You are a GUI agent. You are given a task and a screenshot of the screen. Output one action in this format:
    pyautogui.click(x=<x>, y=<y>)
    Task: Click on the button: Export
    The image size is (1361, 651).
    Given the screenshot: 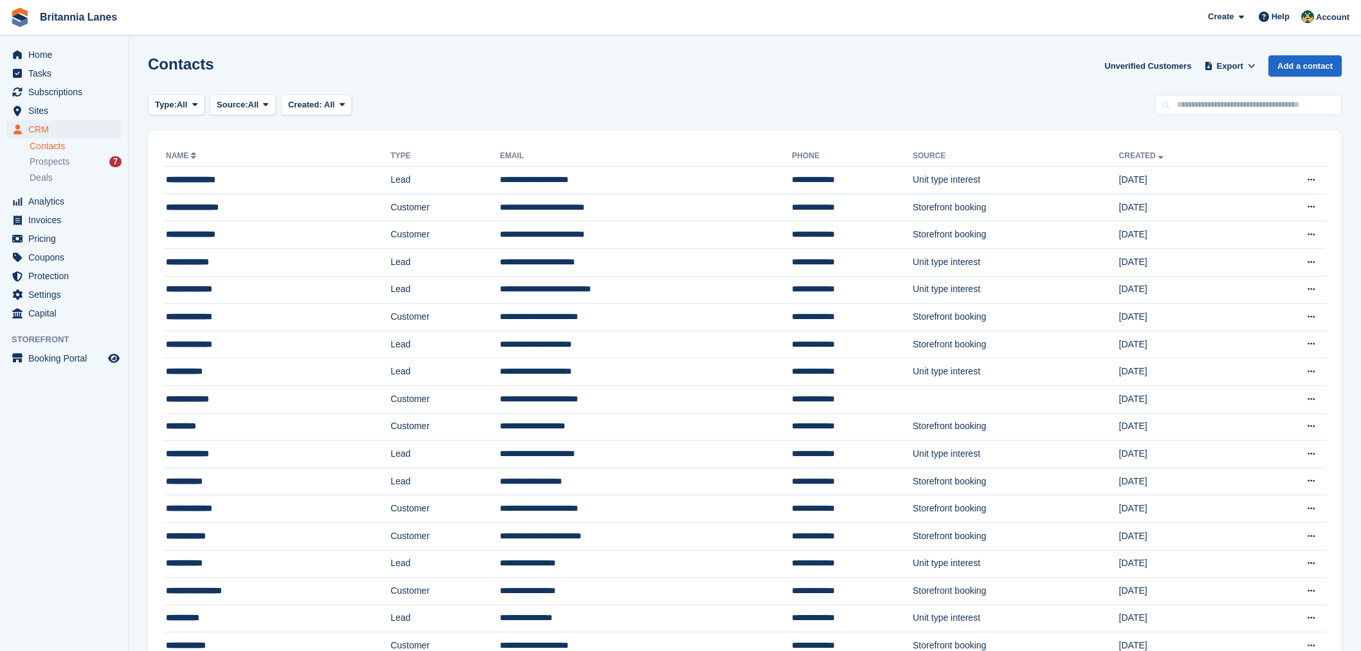 What is the action you would take?
    pyautogui.click(x=1230, y=66)
    